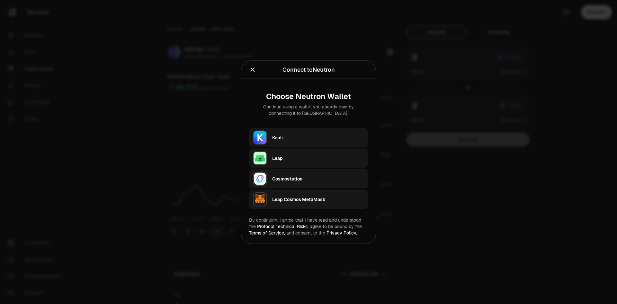 The height and width of the screenshot is (304, 617). I want to click on a: Privacy Policy., so click(342, 232).